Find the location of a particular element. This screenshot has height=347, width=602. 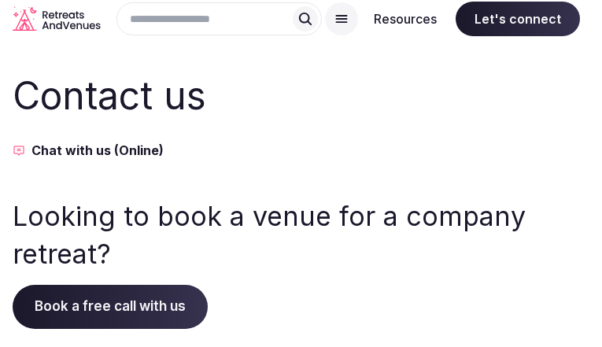

span: Let's connect is located at coordinates (518, 19).